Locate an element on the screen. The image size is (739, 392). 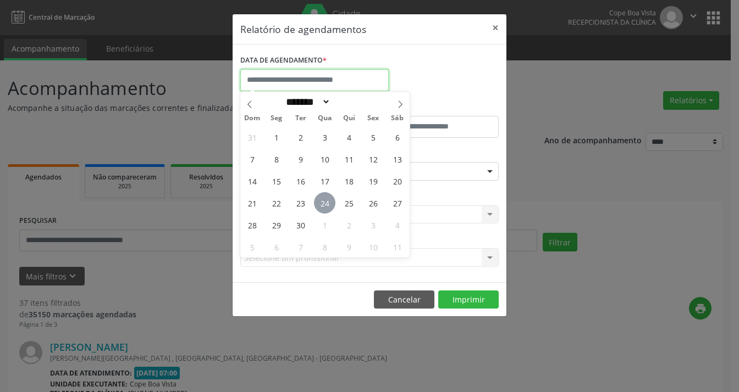
span: Outubro 7, 2025 is located at coordinates (300, 247).